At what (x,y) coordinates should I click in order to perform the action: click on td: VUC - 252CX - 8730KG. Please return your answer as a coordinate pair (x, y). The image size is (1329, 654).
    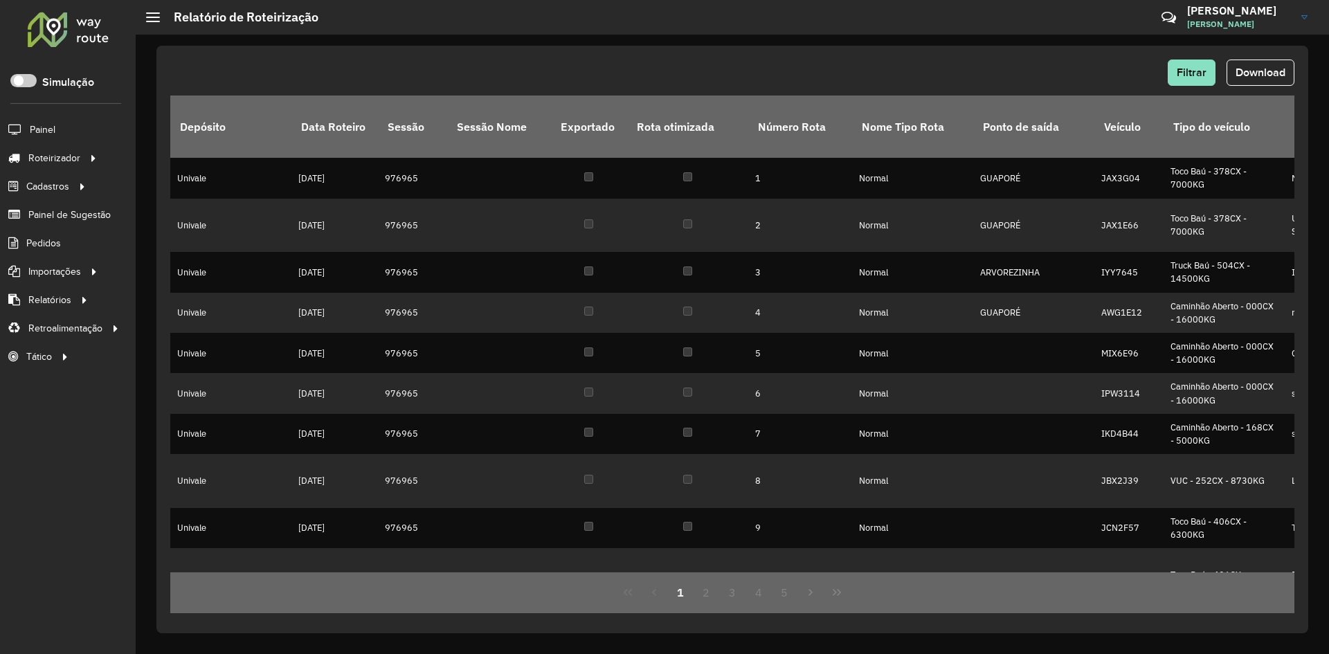
    Looking at the image, I should click on (1224, 481).